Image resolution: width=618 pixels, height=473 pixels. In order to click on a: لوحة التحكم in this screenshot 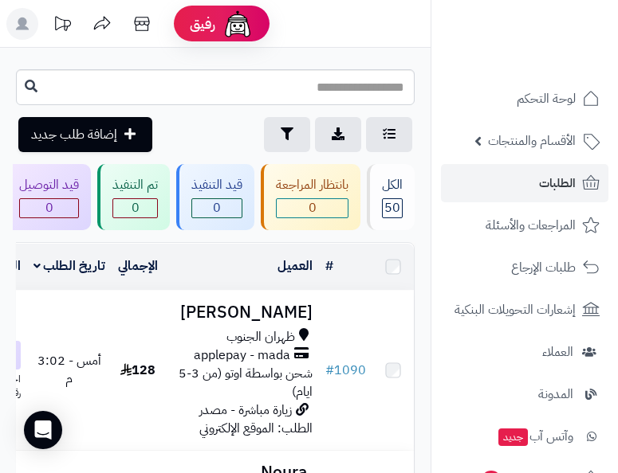, I will do `click(524, 99)`.